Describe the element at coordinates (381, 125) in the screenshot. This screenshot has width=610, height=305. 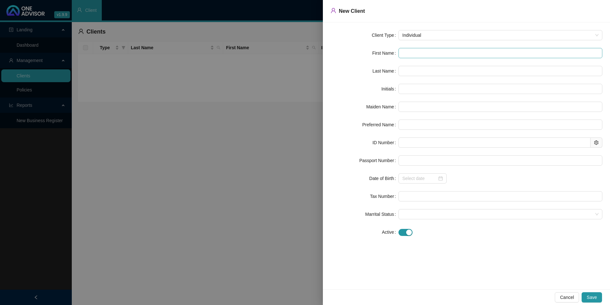
I see `label: Preferred Name` at that location.